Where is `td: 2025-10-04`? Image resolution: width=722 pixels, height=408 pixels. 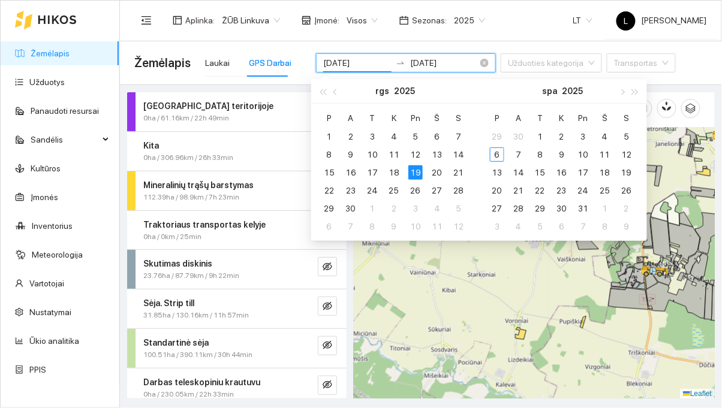
td: 2025-10-04 is located at coordinates (605, 137).